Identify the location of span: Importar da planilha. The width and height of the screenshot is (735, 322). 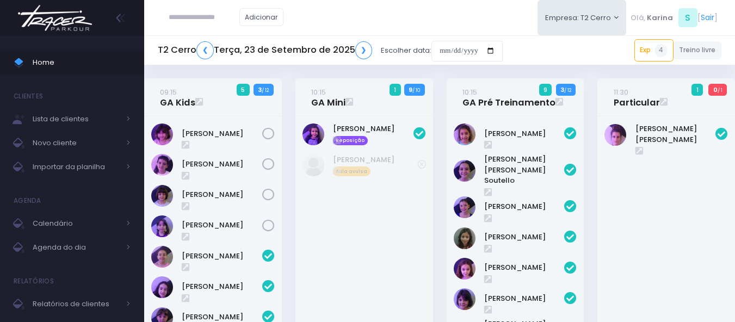
(76, 167).